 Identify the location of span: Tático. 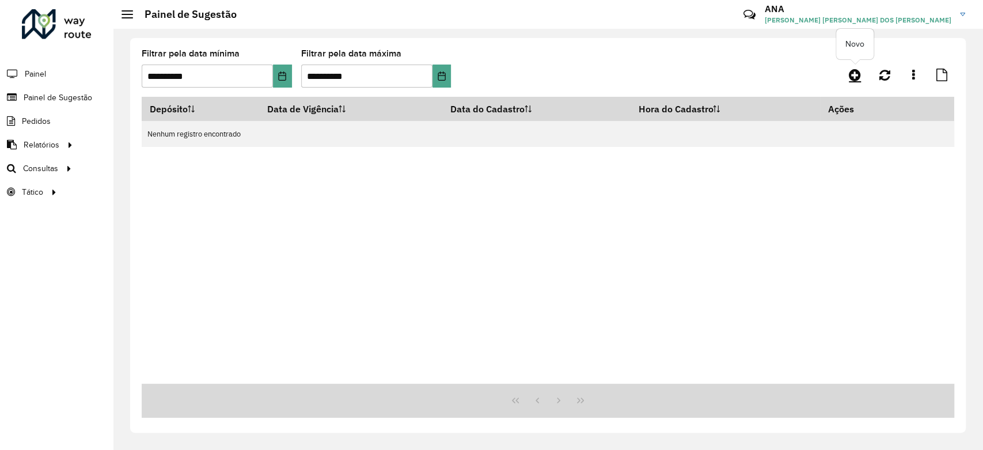
(32, 192).